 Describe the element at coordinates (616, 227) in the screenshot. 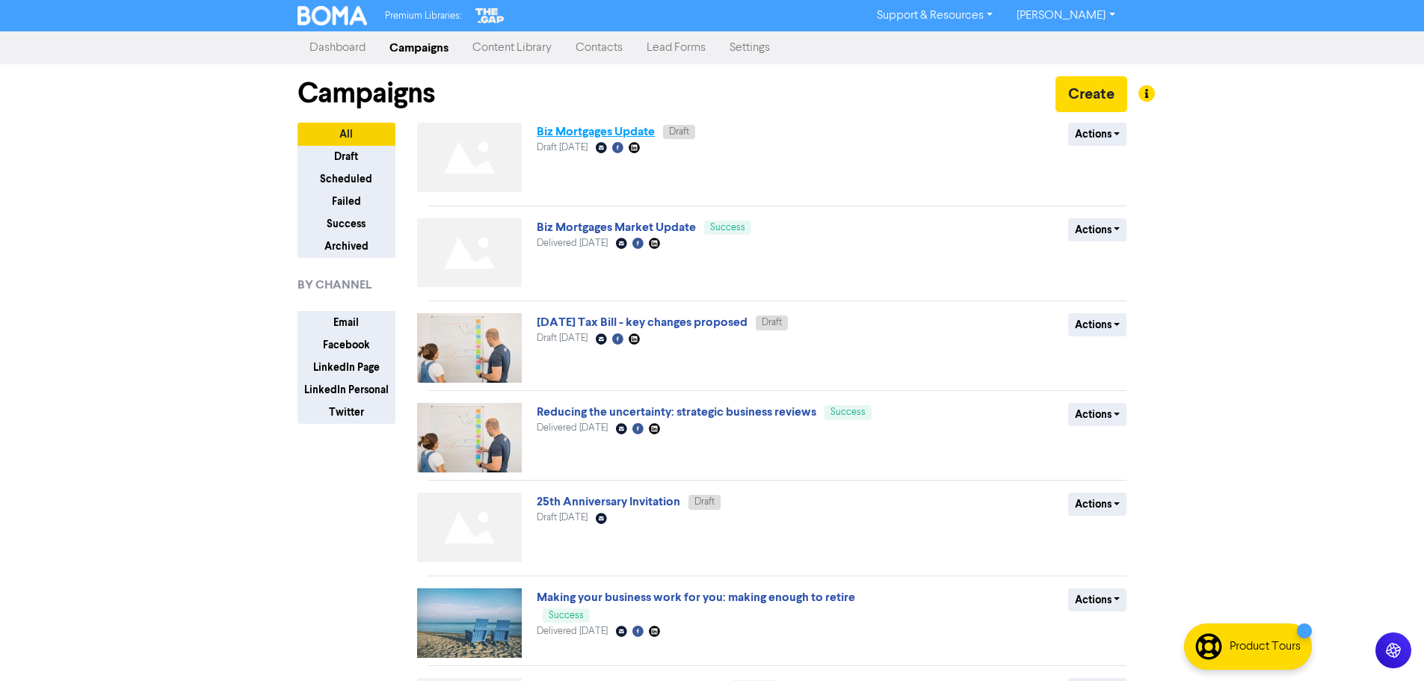

I see `a: Biz Mortgages Market Update` at that location.